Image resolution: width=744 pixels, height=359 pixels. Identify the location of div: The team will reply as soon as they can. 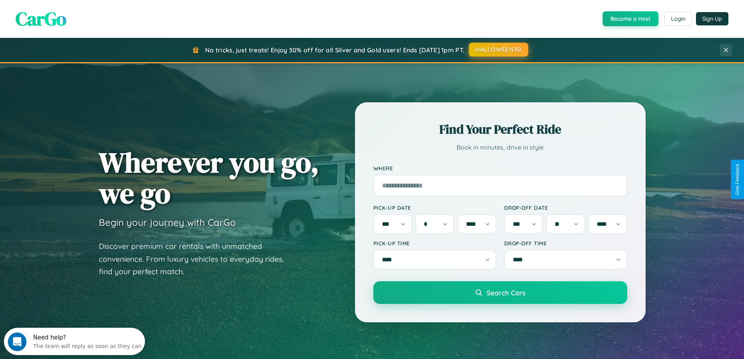
(84, 17).